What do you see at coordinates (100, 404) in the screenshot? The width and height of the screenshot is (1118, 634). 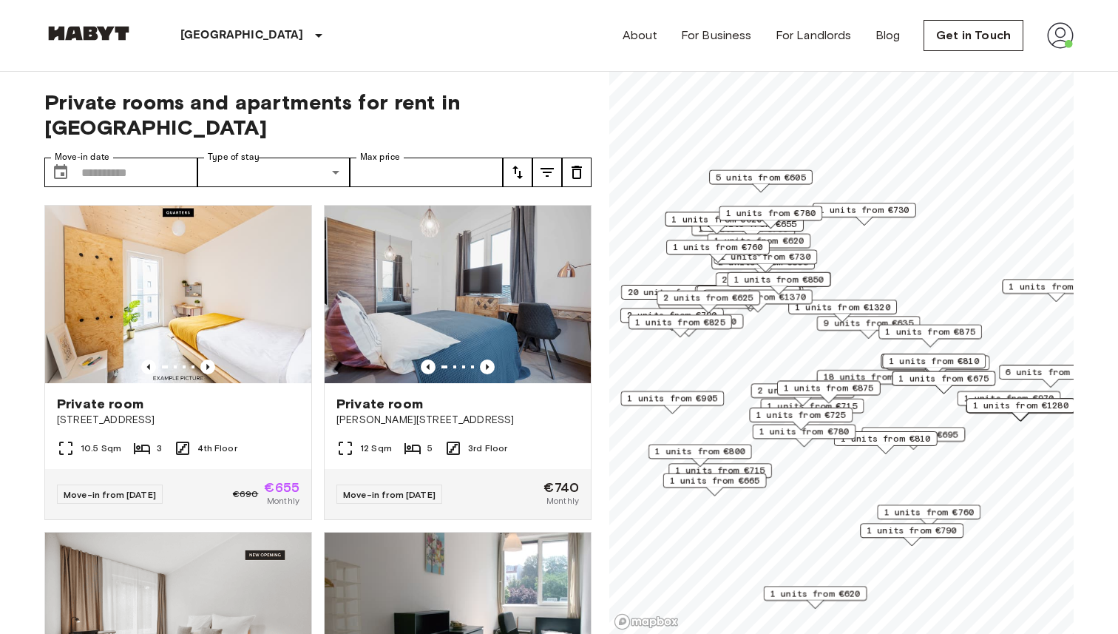 I see `span: Private room` at bounding box center [100, 404].